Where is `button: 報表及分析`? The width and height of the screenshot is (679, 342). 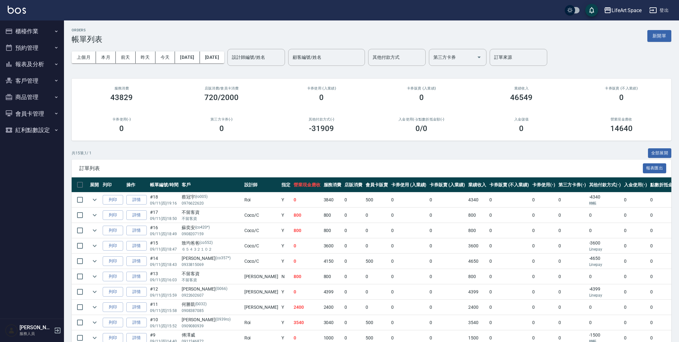
button: 報表及分析 is located at coordinates (32, 64).